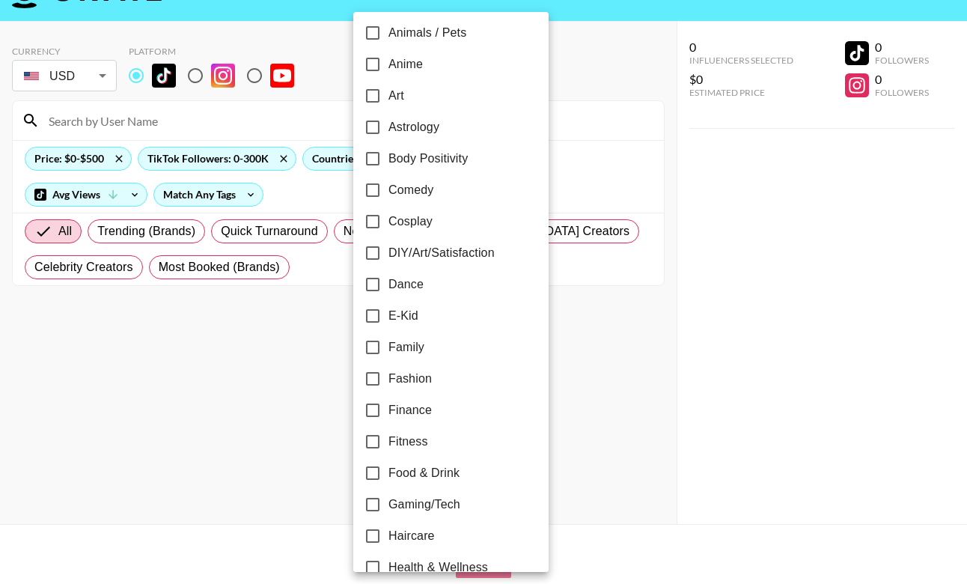 The height and width of the screenshot is (584, 967). What do you see at coordinates (406, 64) in the screenshot?
I see `span: Anime` at bounding box center [406, 64].